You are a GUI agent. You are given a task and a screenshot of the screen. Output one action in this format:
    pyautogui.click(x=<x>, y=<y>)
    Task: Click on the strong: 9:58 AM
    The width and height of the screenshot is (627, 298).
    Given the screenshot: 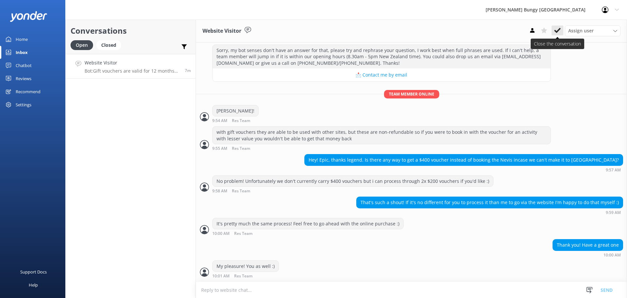 What is the action you would take?
    pyautogui.click(x=220, y=191)
    